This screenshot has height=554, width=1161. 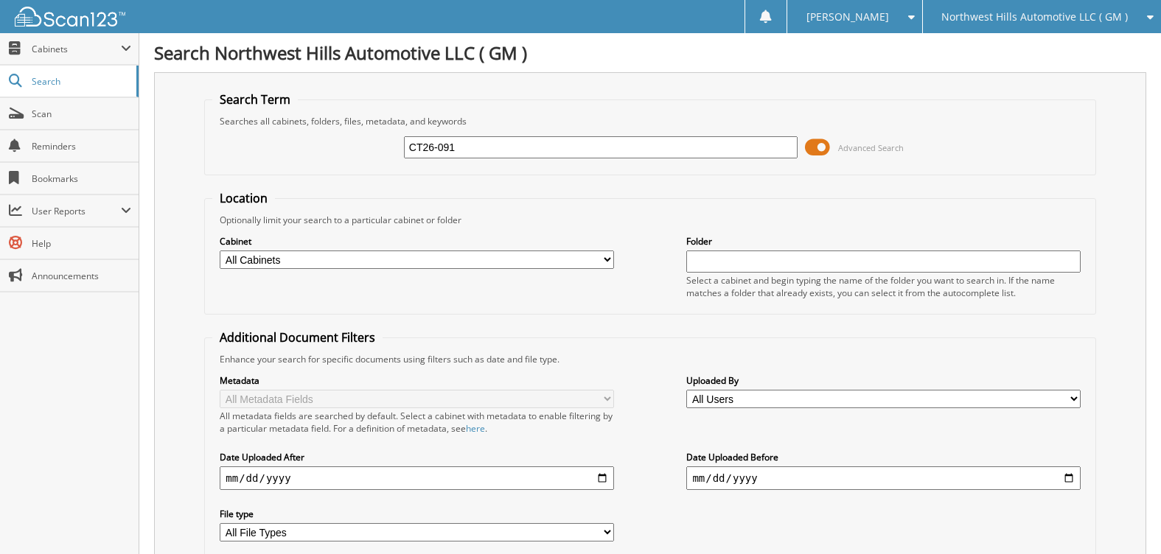 What do you see at coordinates (81, 114) in the screenshot?
I see `span: Scan` at bounding box center [81, 114].